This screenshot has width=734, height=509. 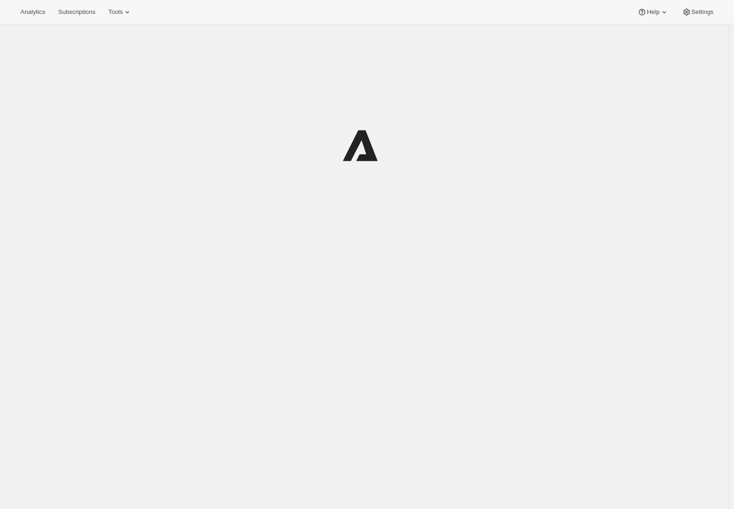 I want to click on button: Tools, so click(x=120, y=12).